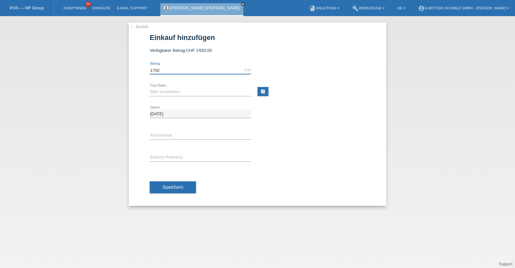 The height and width of the screenshot is (268, 515). What do you see at coordinates (263, 91) in the screenshot?
I see `i: calculate` at bounding box center [263, 91].